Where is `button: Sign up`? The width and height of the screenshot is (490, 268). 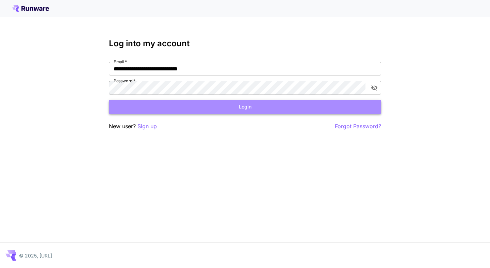 button: Sign up is located at coordinates (147, 126).